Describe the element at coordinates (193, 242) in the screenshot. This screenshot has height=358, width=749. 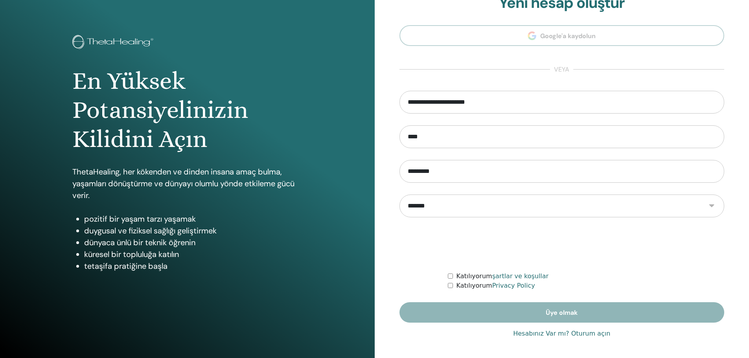
I see `li: dünyaca ünlü bir teknik öğrenin` at that location.